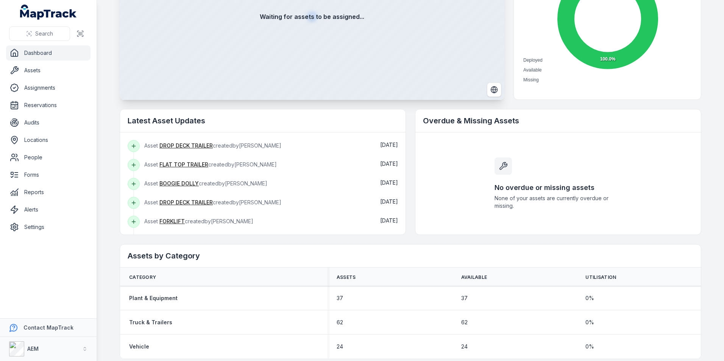 This screenshot has width=724, height=361. I want to click on a: Audits, so click(48, 123).